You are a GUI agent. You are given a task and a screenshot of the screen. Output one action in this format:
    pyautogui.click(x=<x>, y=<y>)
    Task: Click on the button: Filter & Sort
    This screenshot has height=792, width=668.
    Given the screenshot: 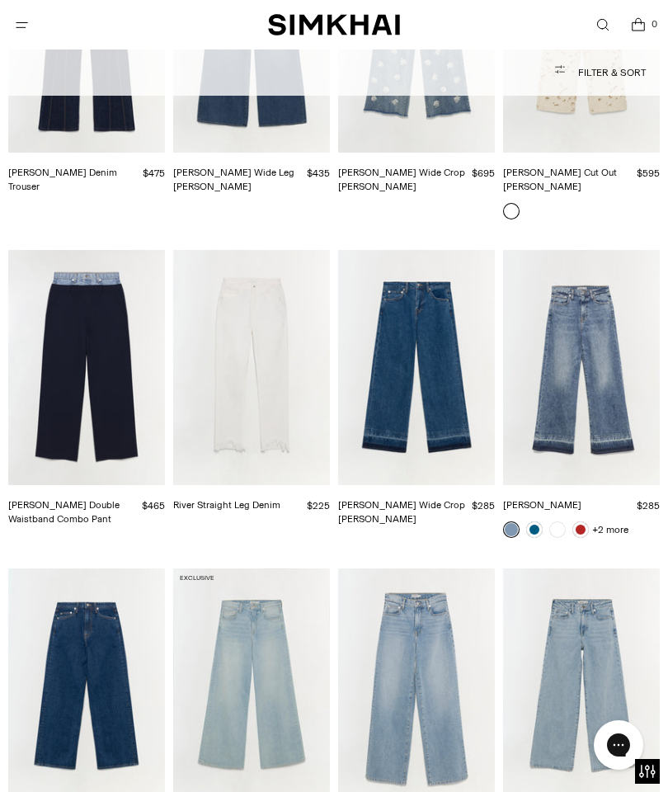 What is the action you would take?
    pyautogui.click(x=334, y=73)
    